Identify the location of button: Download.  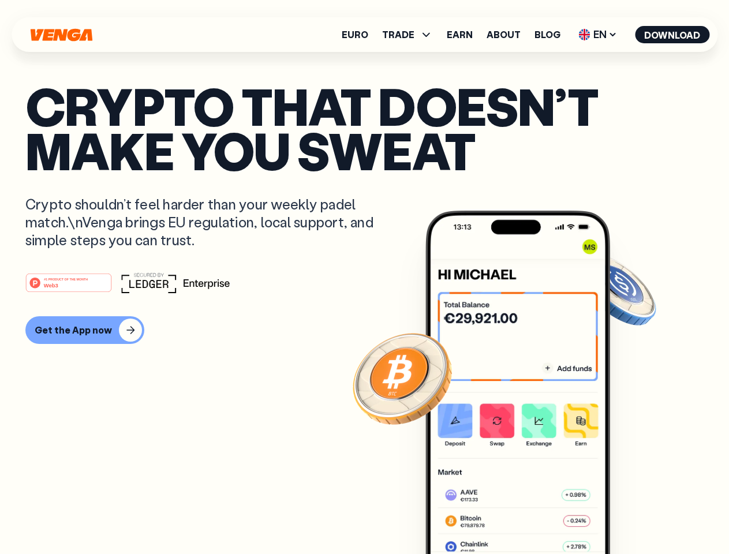
(672, 35).